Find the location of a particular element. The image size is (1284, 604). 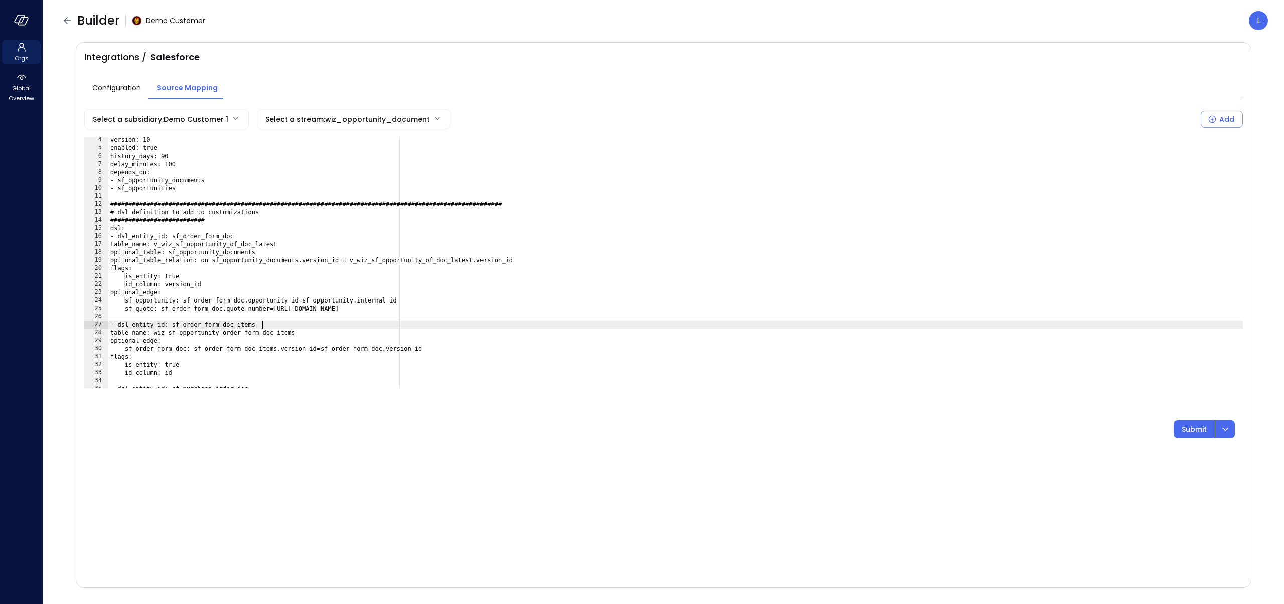

div: 19 is located at coordinates (96, 260).